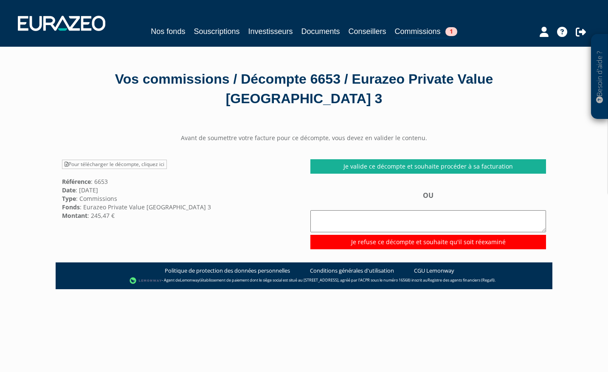 This screenshot has width=608, height=372. What do you see at coordinates (270, 31) in the screenshot?
I see `a: Investisseurs` at bounding box center [270, 31].